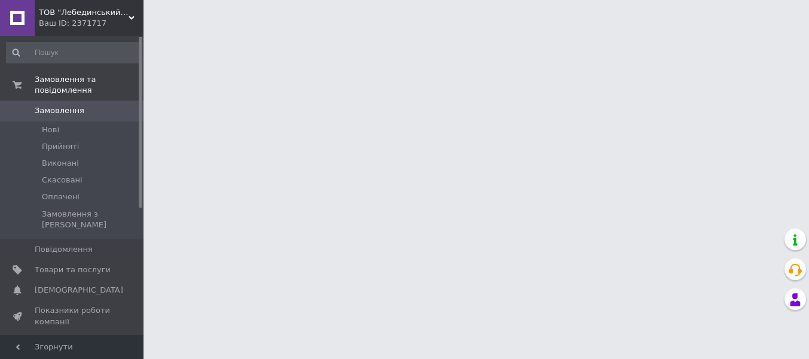 This screenshot has height=359, width=809. I want to click on input: Пошук, so click(74, 53).